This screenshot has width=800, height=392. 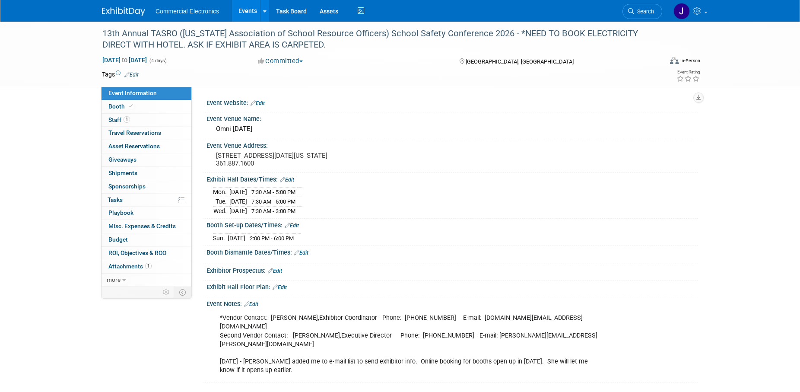 What do you see at coordinates (124, 60) in the screenshot?
I see `span: to` at bounding box center [124, 60].